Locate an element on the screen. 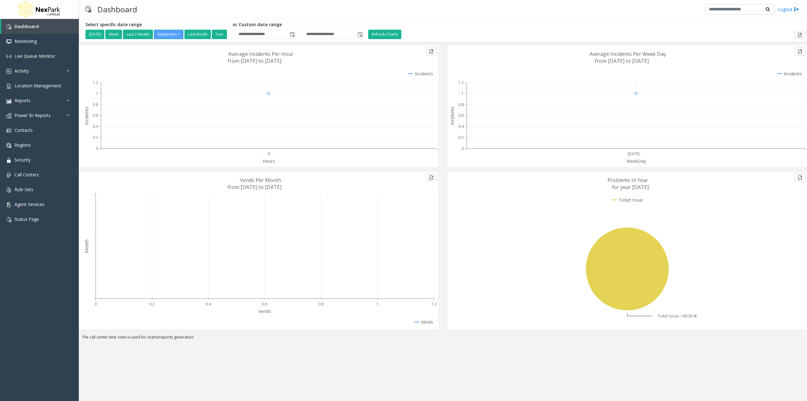 This screenshot has width=807, height=401. text: 9 is located at coordinates (269, 154).